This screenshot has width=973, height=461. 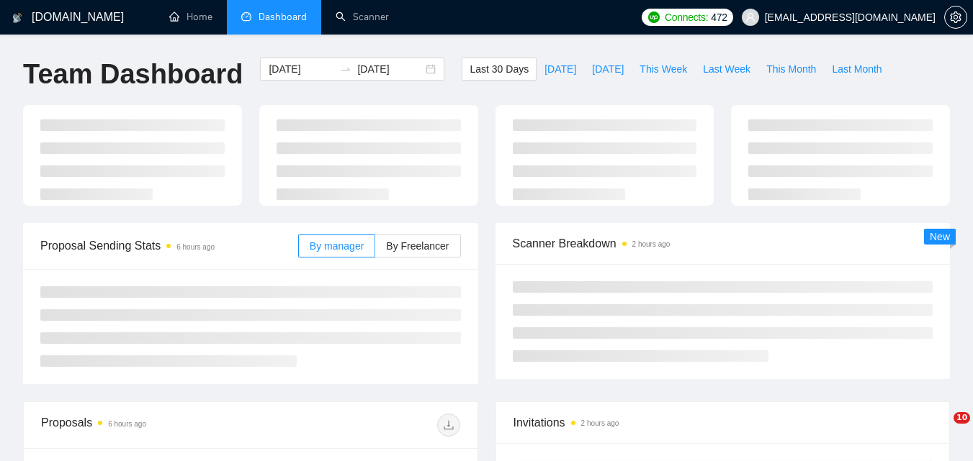 I want to click on span: user, so click(x=750, y=17).